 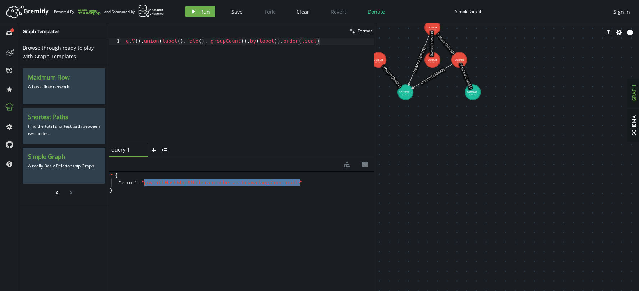 What do you see at coordinates (117, 41) in the screenshot?
I see `div: 1` at bounding box center [117, 41].